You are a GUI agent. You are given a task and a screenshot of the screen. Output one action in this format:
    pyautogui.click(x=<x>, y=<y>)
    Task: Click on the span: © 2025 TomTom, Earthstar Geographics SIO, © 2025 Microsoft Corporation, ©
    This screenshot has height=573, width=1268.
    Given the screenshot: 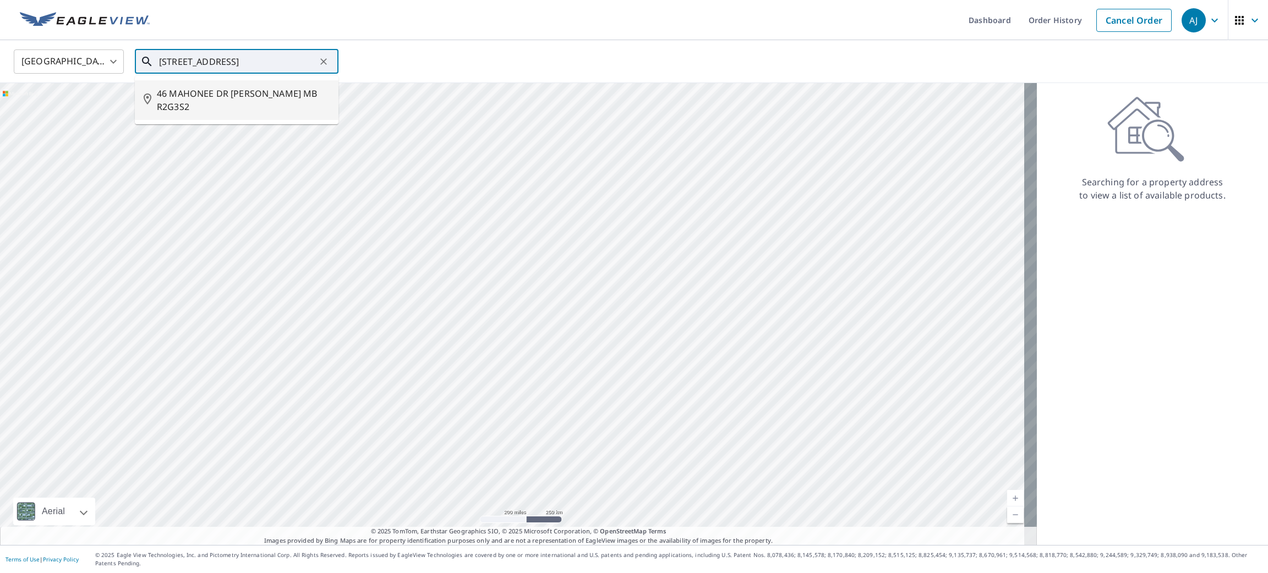 What is the action you would take?
    pyautogui.click(x=518, y=532)
    